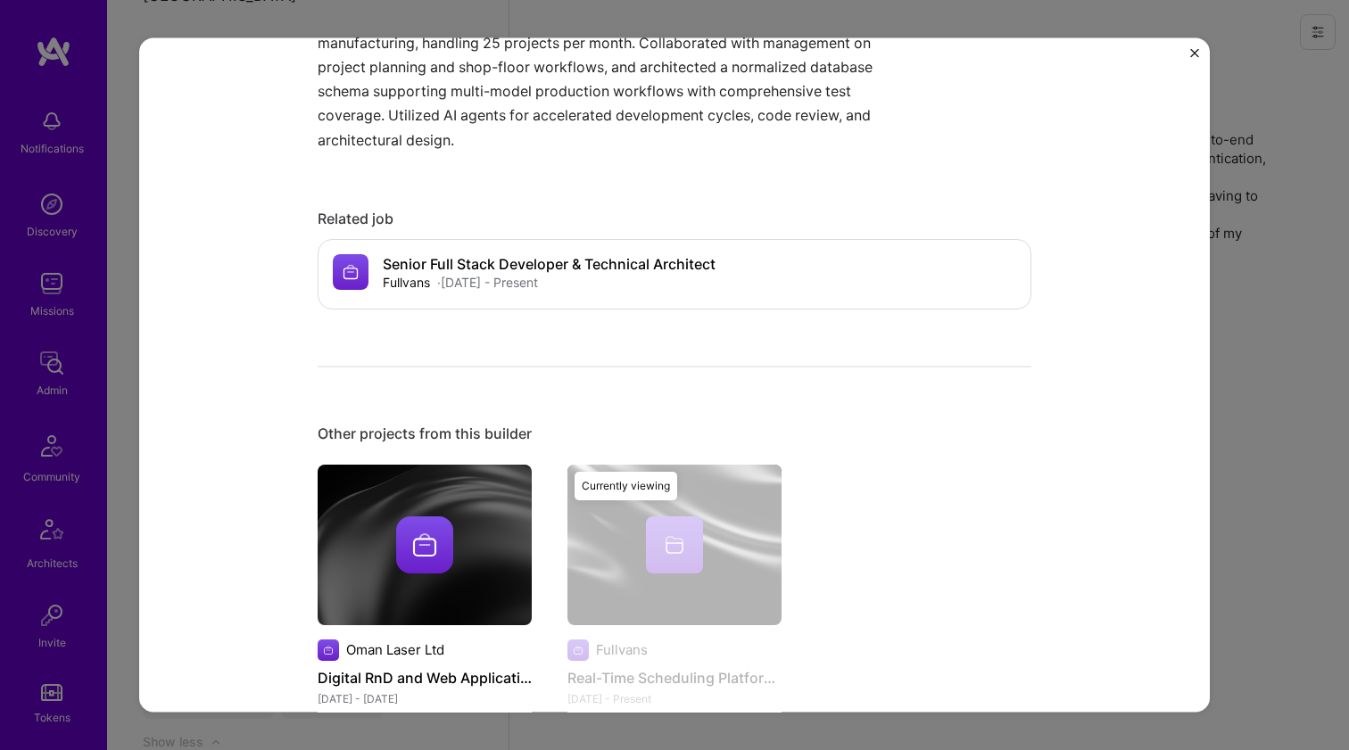 The height and width of the screenshot is (750, 1349). I want to click on div: Currently viewing, so click(625, 485).